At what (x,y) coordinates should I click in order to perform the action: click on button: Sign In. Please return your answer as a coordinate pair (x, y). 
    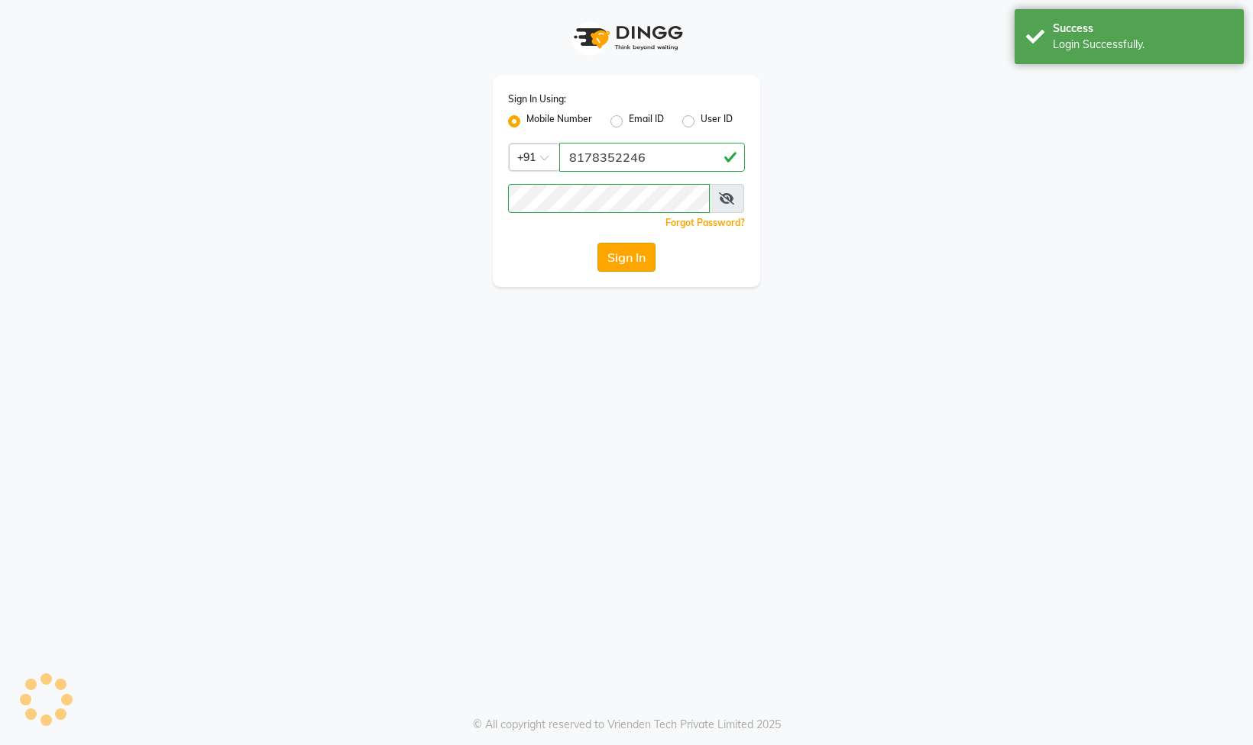
    Looking at the image, I should click on (626, 257).